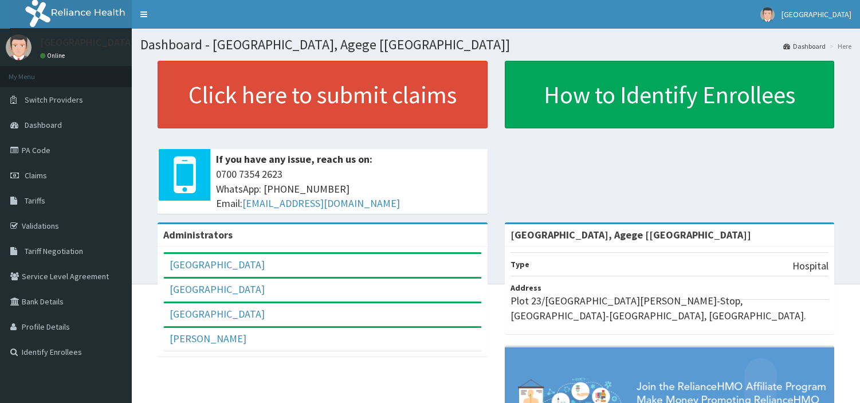 The height and width of the screenshot is (403, 860). I want to click on a: Dashboard, so click(805, 46).